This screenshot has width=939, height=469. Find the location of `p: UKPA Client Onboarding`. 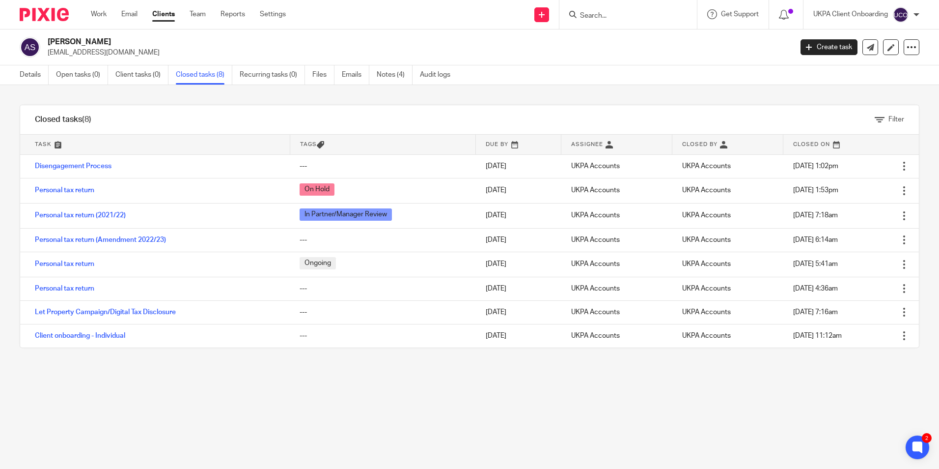

p: UKPA Client Onboarding is located at coordinates (851, 14).